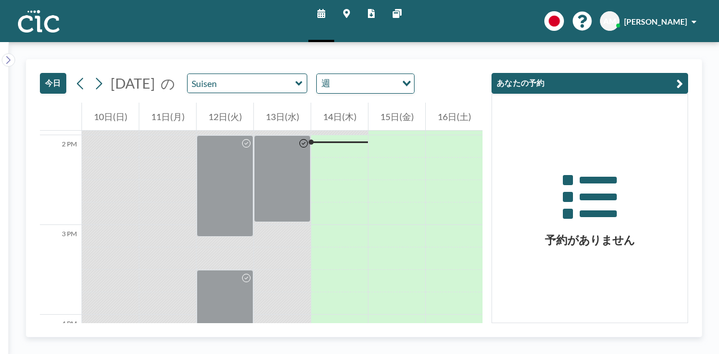  What do you see at coordinates (241, 83) in the screenshot?
I see `input: Suisen` at bounding box center [241, 83].